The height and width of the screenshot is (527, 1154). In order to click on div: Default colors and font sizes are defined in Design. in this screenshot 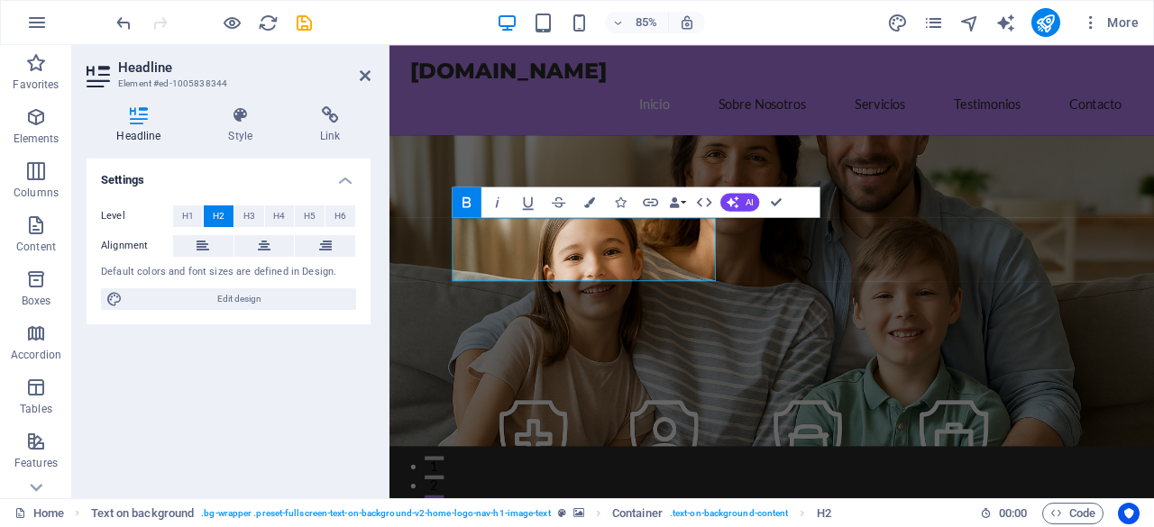, I will do `click(228, 272)`.